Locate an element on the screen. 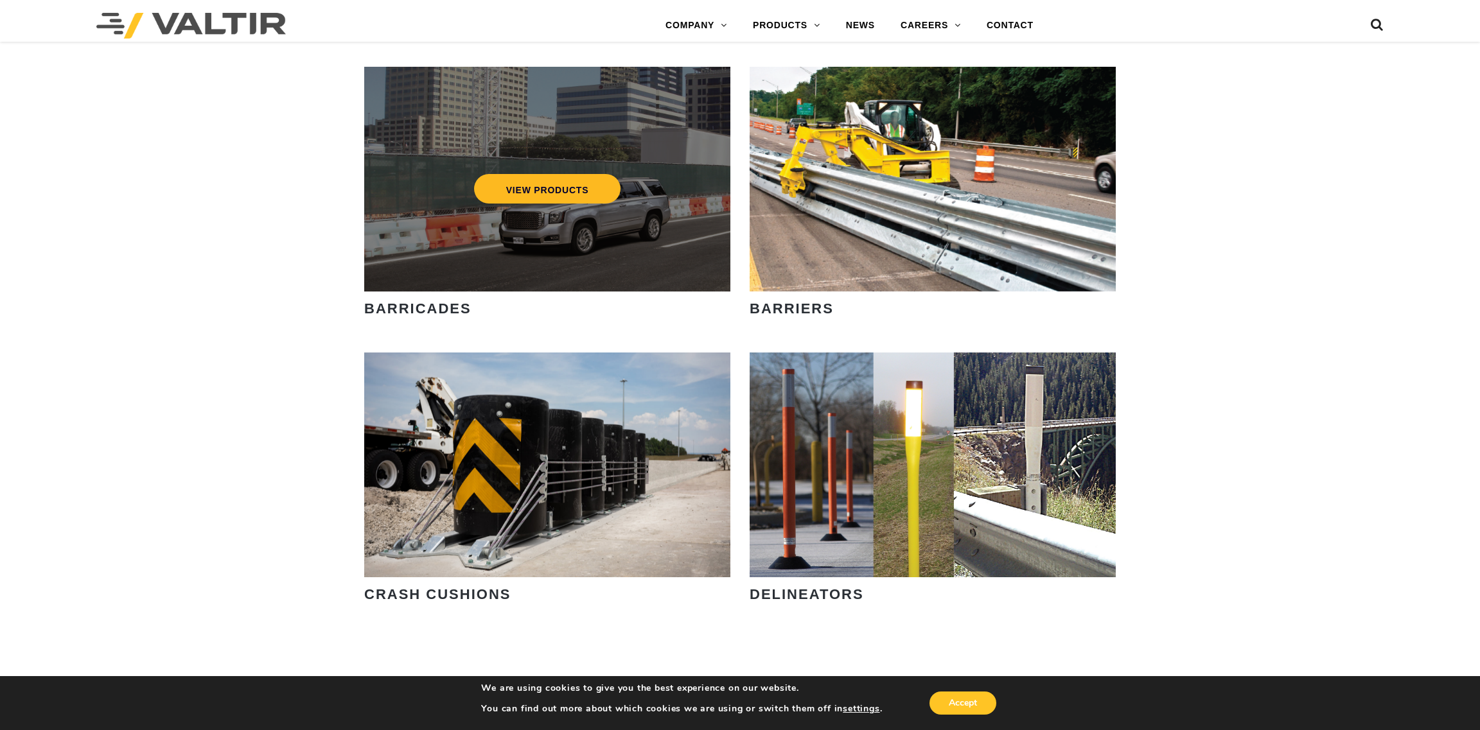 Image resolution: width=1480 pixels, height=730 pixels. a: CONTACT is located at coordinates (1010, 26).